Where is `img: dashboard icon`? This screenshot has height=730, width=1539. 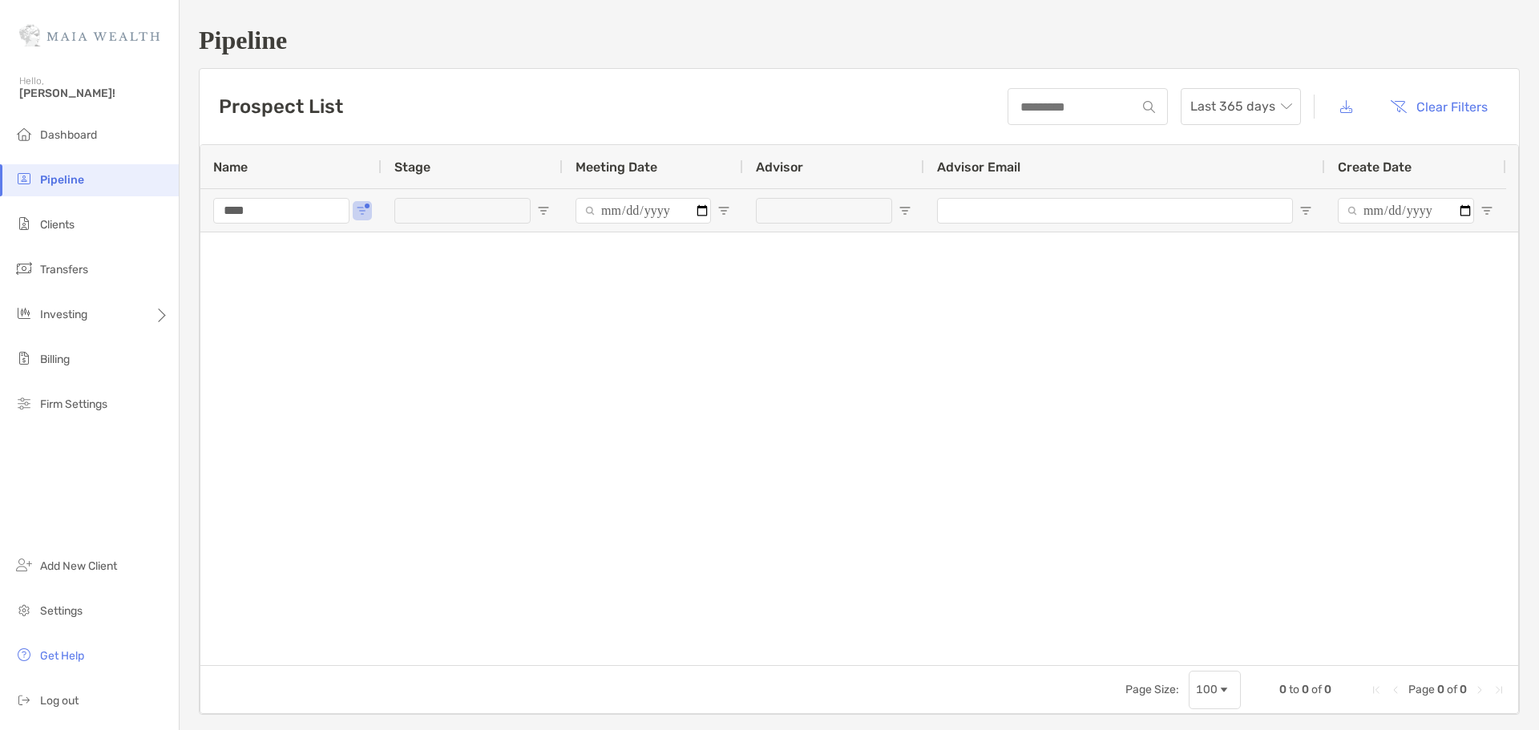
img: dashboard icon is located at coordinates (24, 134).